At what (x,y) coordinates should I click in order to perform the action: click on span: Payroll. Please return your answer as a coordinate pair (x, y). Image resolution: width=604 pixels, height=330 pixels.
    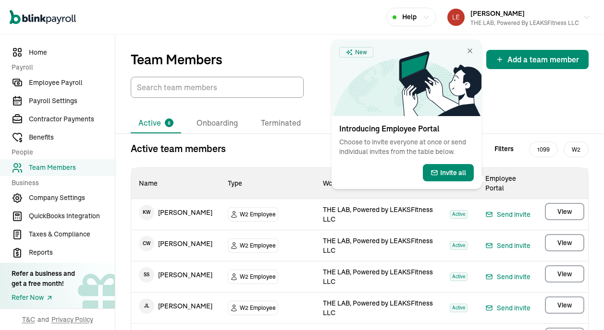
    Looking at the image, I should click on (60, 67).